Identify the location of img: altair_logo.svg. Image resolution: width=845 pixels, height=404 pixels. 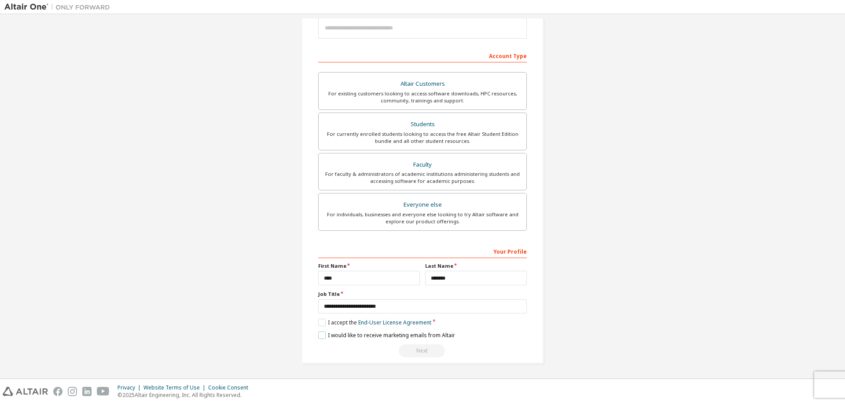
(25, 392).